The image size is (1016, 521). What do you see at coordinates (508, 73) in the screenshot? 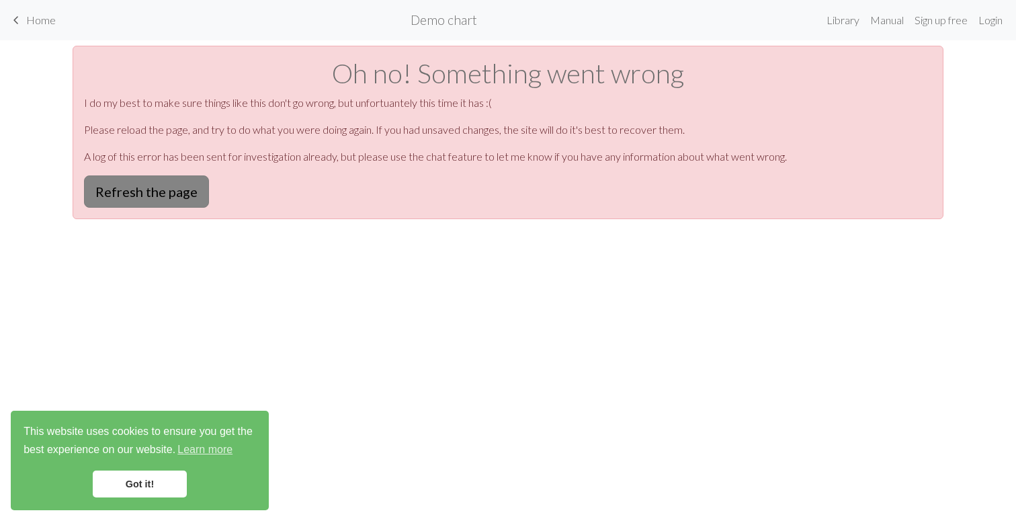
I see `h1: Oh no! Something went wrong` at bounding box center [508, 73].